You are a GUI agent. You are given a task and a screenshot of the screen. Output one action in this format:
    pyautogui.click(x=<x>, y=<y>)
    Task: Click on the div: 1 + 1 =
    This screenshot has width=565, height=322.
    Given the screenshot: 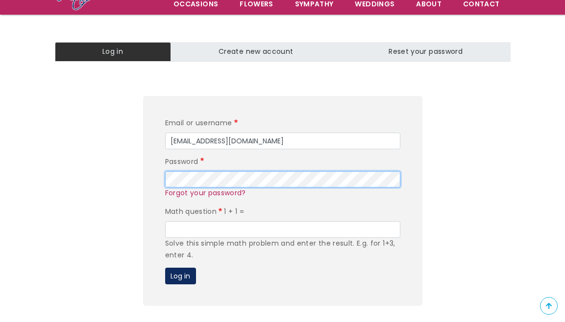 What is the action you would take?
    pyautogui.click(x=283, y=234)
    